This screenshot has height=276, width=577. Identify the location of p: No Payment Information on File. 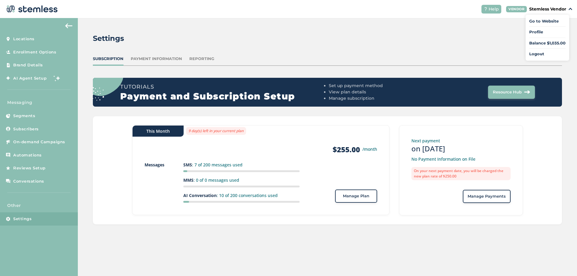
(461, 159).